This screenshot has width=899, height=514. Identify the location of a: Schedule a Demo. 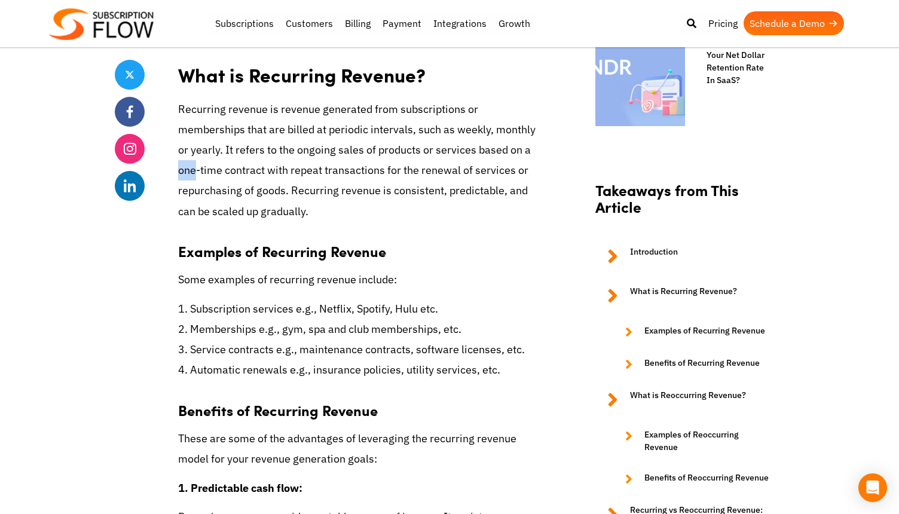
(794, 23).